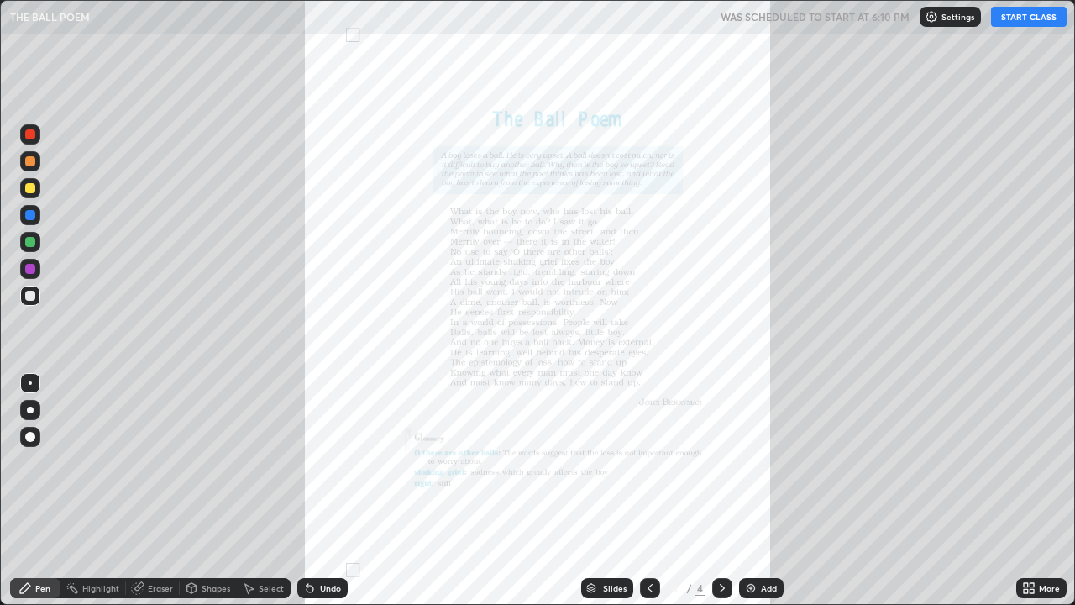 The width and height of the screenshot is (1075, 605). What do you see at coordinates (751, 588) in the screenshot?
I see `img: add-slide-button` at bounding box center [751, 588].